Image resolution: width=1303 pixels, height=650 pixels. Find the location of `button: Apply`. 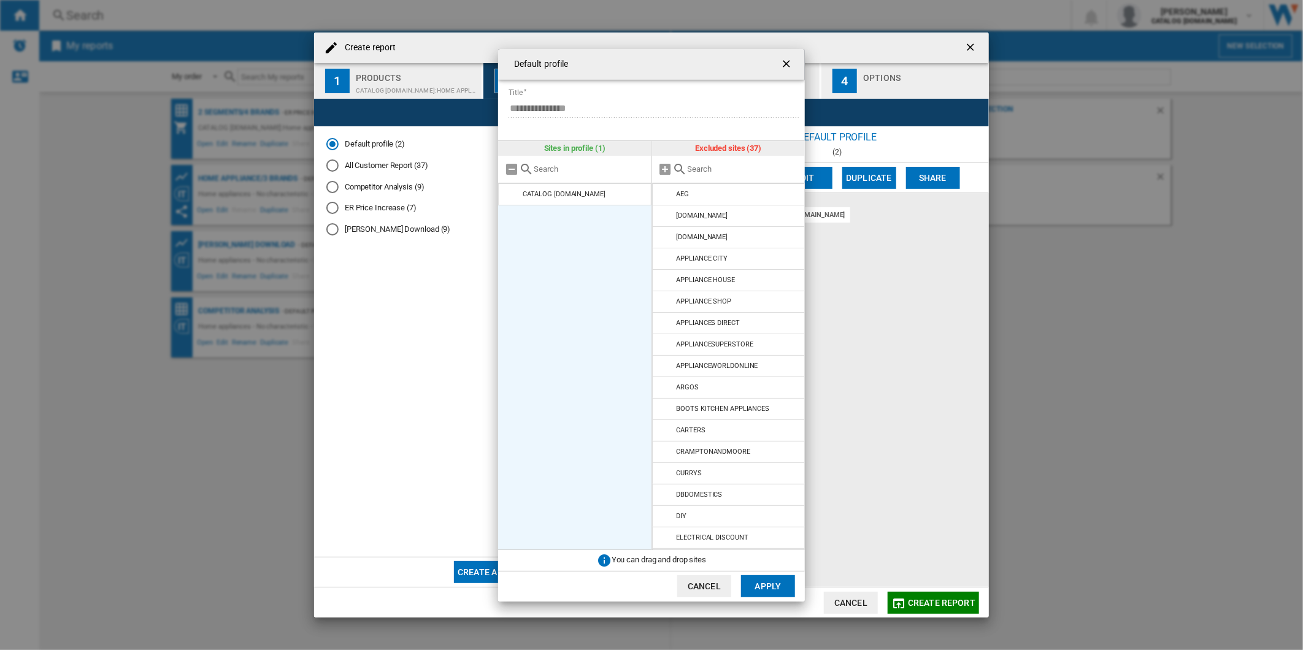

button: Apply is located at coordinates (768, 586).